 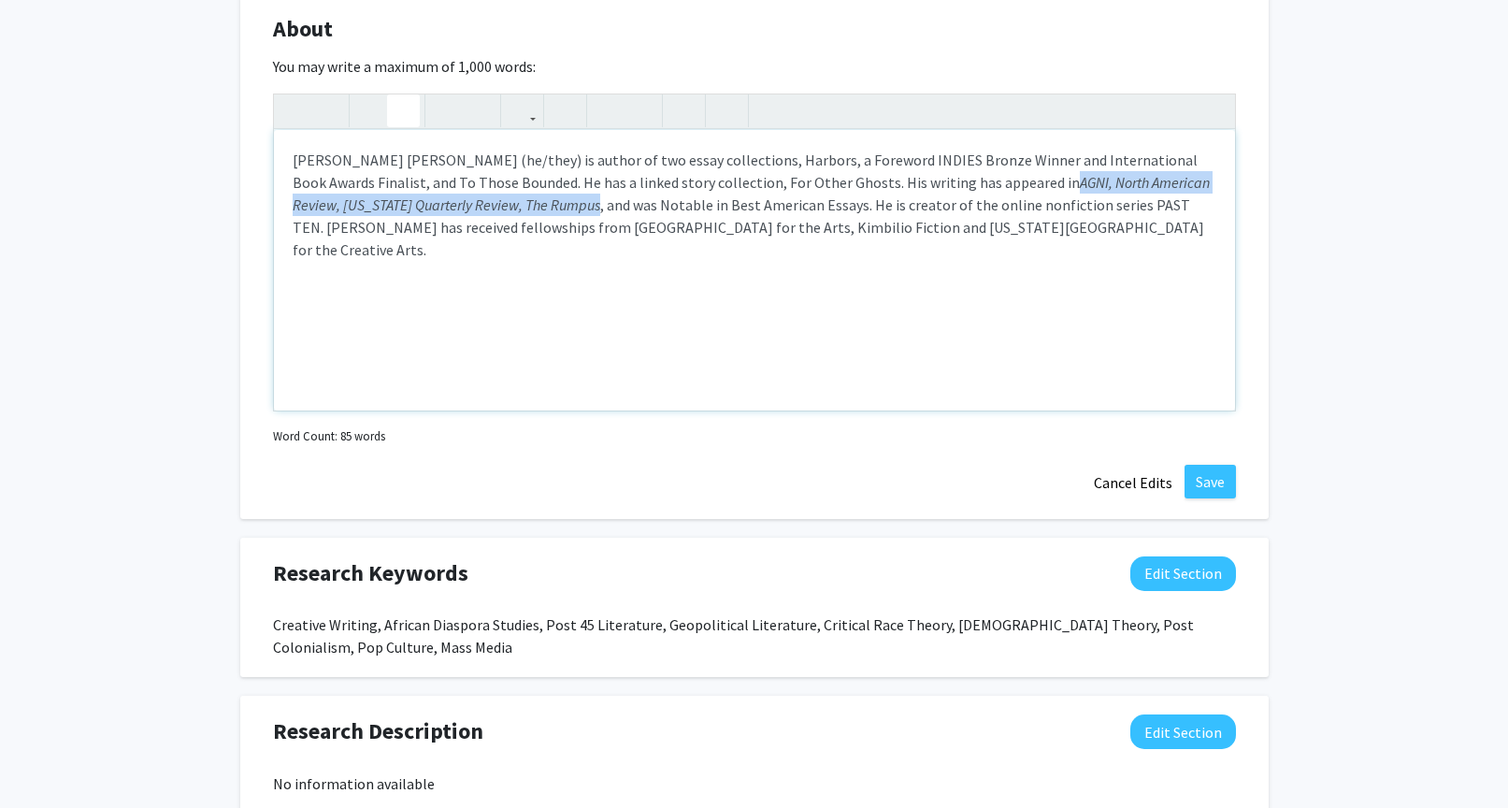 I want to click on small: Word Count: 85 words, so click(x=329, y=436).